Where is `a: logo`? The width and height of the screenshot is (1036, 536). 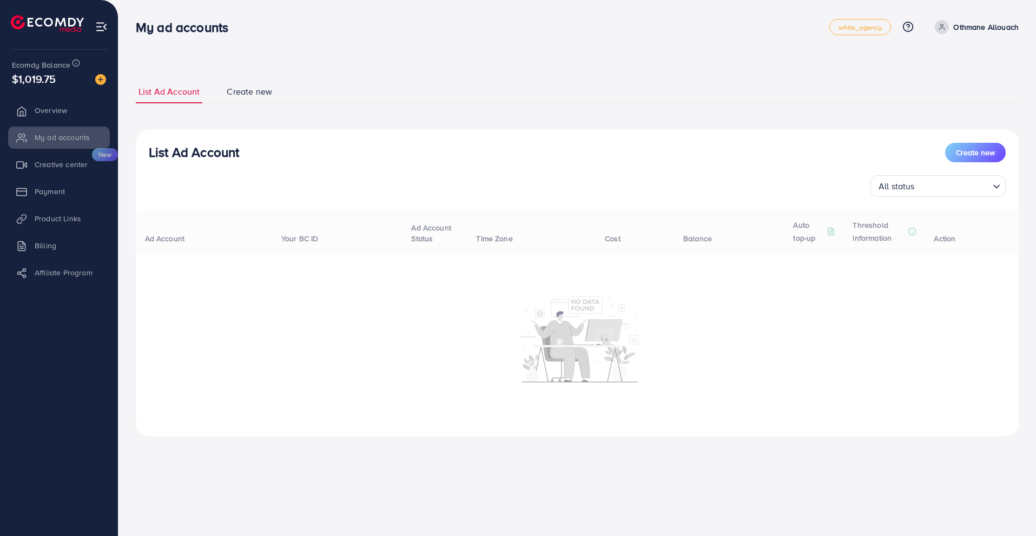
a: logo is located at coordinates (47, 23).